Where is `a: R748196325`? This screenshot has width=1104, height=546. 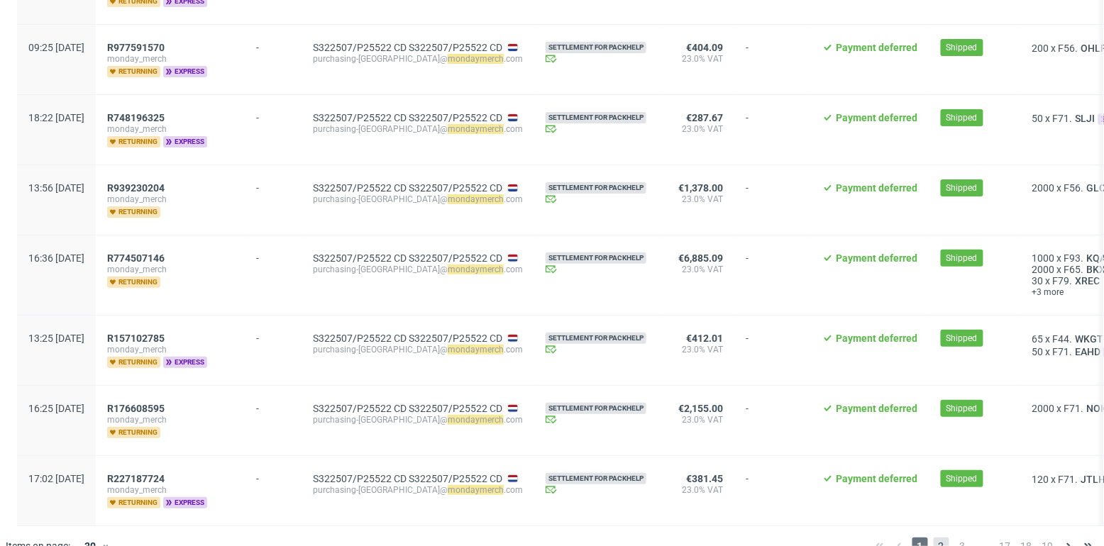
a: R748196325 is located at coordinates (137, 118).